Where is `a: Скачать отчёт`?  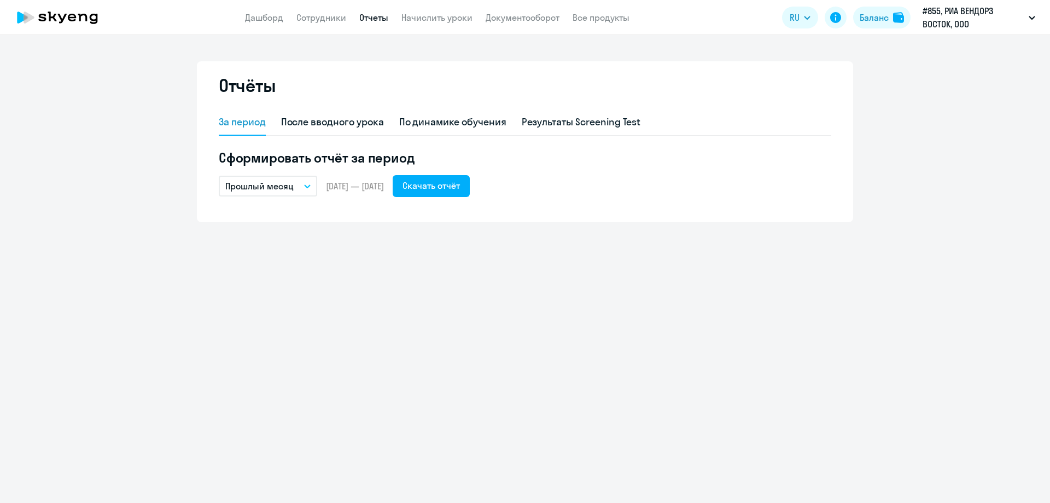
a: Скачать отчёт is located at coordinates (431, 186).